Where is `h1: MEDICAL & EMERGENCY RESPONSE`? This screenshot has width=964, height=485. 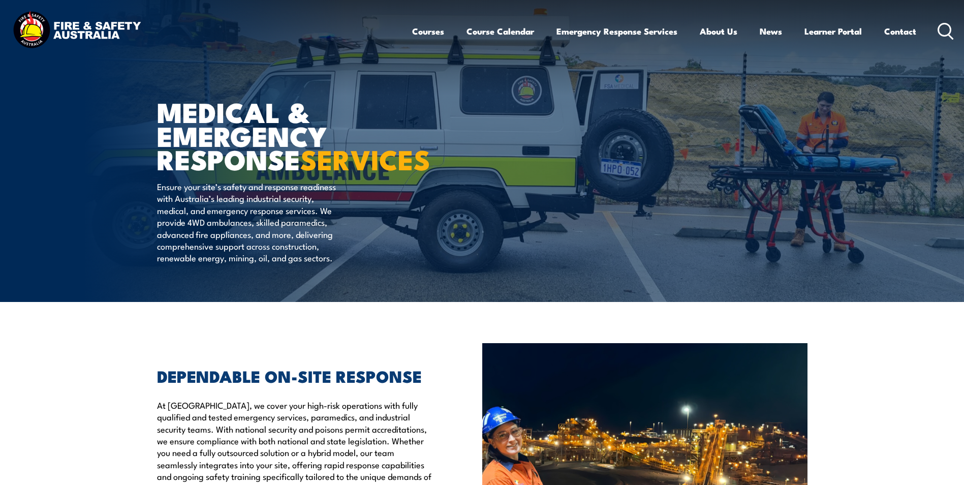 h1: MEDICAL & EMERGENCY RESPONSE is located at coordinates (282, 135).